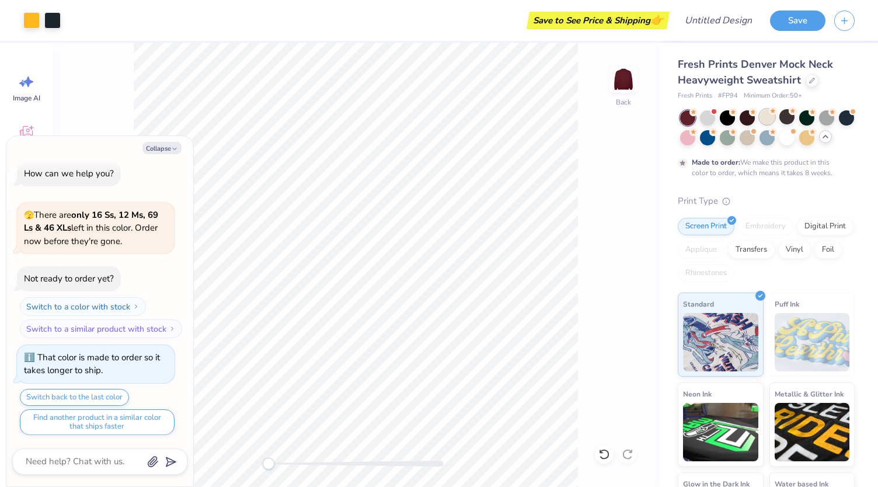 This screenshot has height=487, width=878. Describe the element at coordinates (810, 394) in the screenshot. I see `span: Metallic & Glitter Ink` at that location.